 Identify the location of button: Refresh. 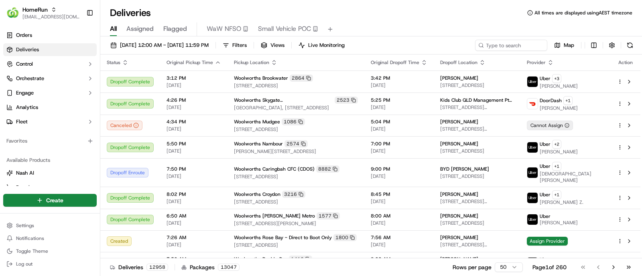
(630, 45).